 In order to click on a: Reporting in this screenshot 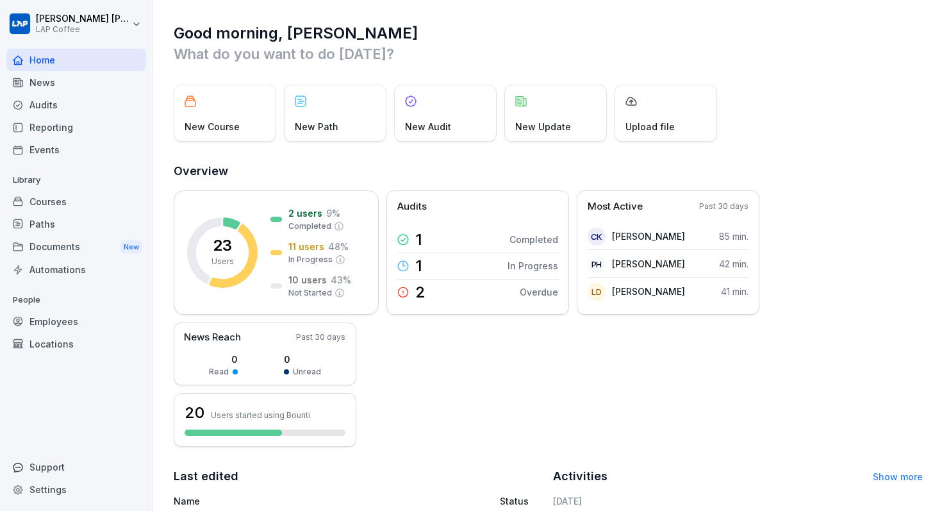, I will do `click(76, 127)`.